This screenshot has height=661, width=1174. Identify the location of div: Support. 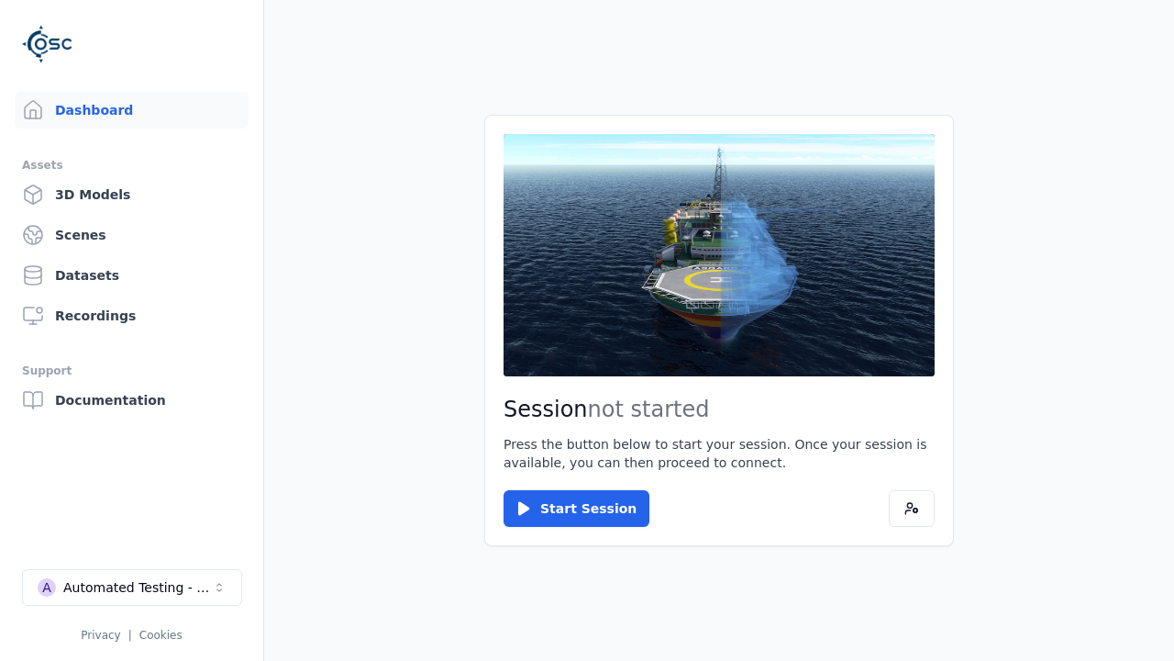
(131, 371).